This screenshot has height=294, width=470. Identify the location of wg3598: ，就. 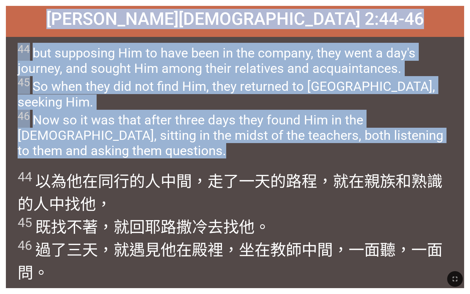
(230, 227).